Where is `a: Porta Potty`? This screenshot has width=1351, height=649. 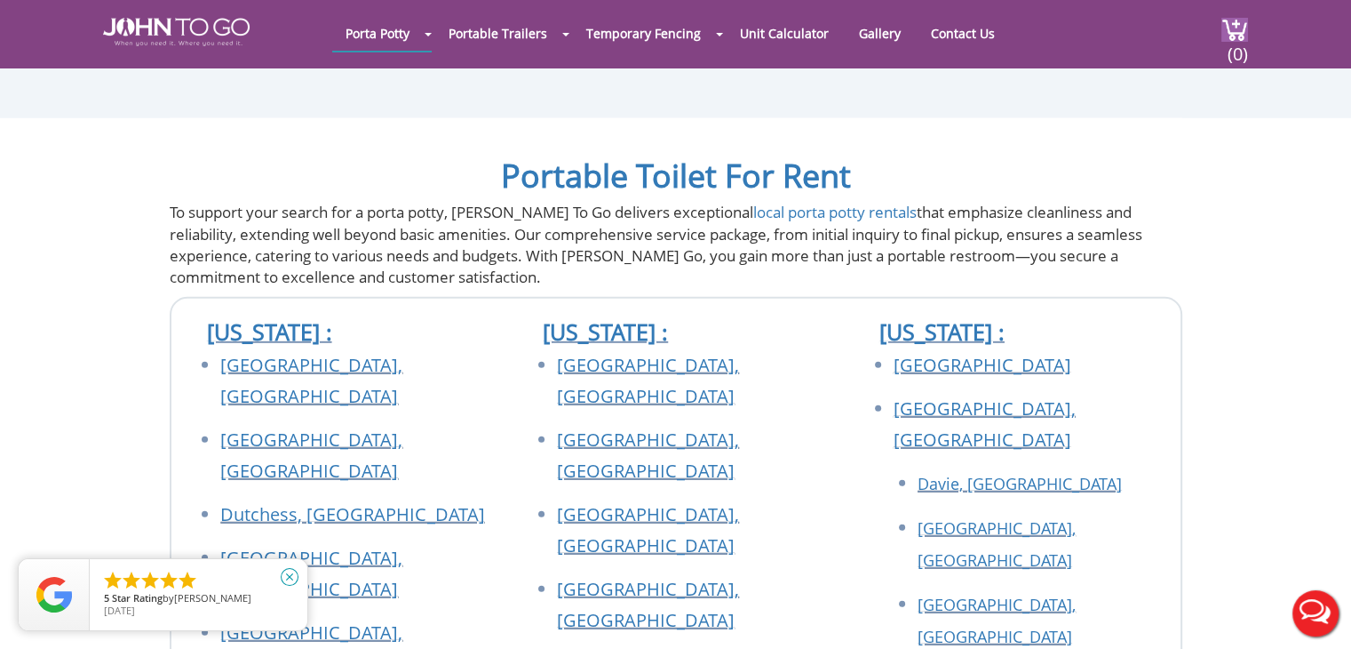
a: Porta Potty is located at coordinates (378, 33).